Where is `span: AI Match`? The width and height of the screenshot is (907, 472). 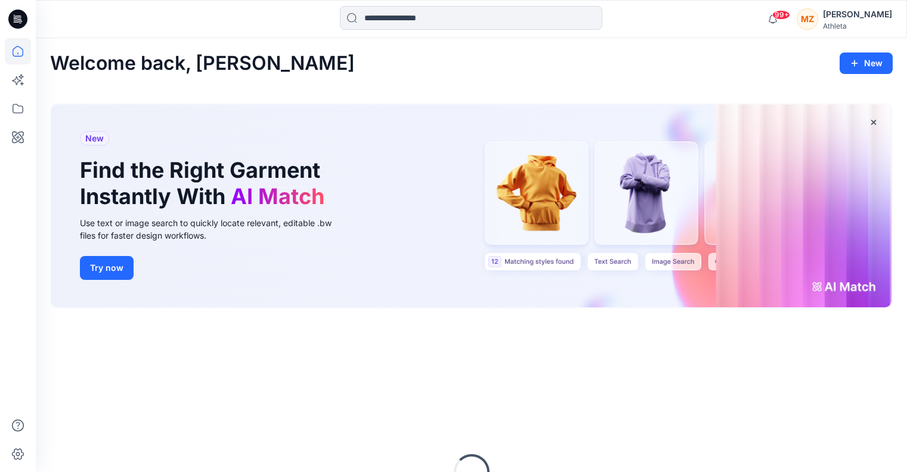
span: AI Match is located at coordinates (277, 196).